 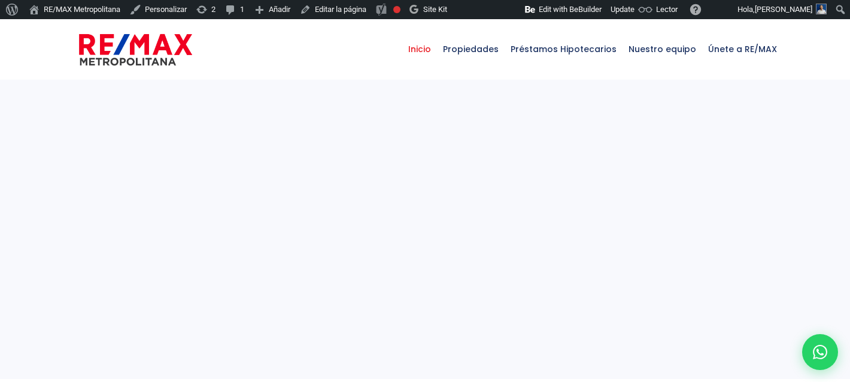 I want to click on a: Préstamos Hipotecarios, so click(x=564, y=49).